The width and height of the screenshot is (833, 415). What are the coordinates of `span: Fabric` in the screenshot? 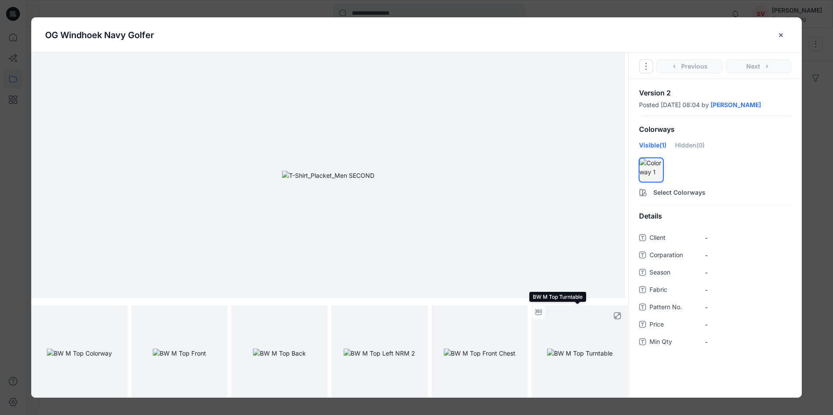 It's located at (675, 291).